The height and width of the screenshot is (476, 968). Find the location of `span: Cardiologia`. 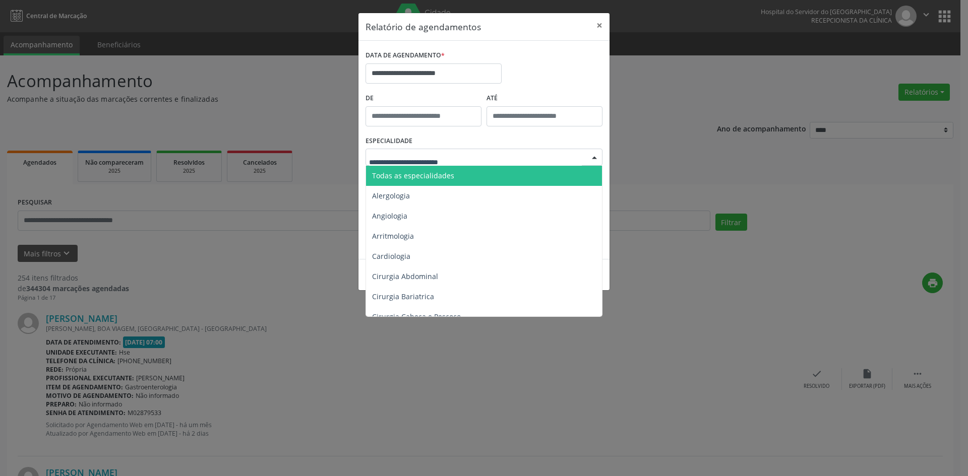

span: Cardiologia is located at coordinates (391, 256).